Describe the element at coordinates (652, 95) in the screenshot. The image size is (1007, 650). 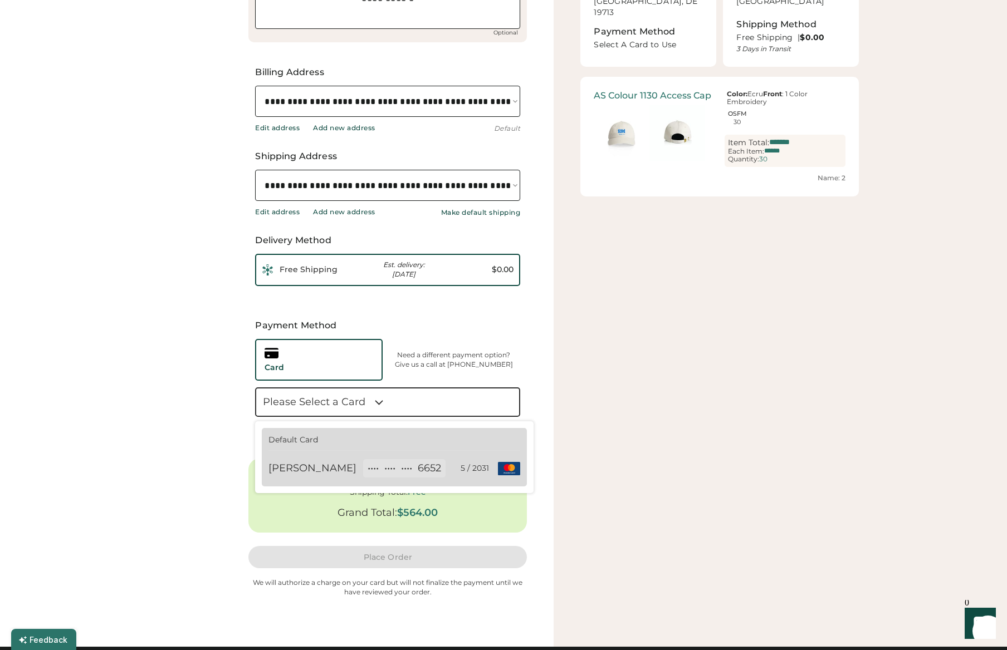
I see `div: AS Colour 1130 Access Cap` at that location.